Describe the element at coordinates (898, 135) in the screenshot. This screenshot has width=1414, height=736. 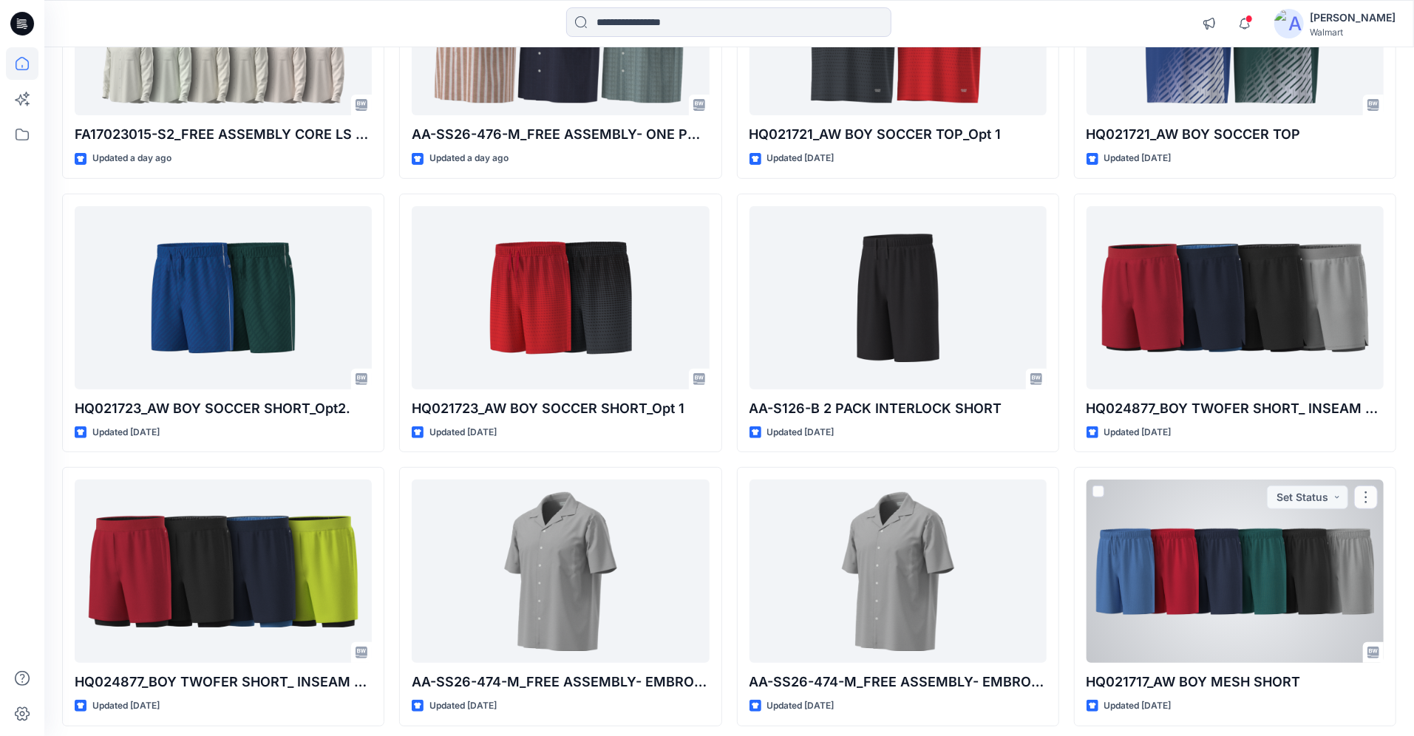
I see `p: HQ021721_AW BOY SOCCER TOP_Opt 1` at that location.